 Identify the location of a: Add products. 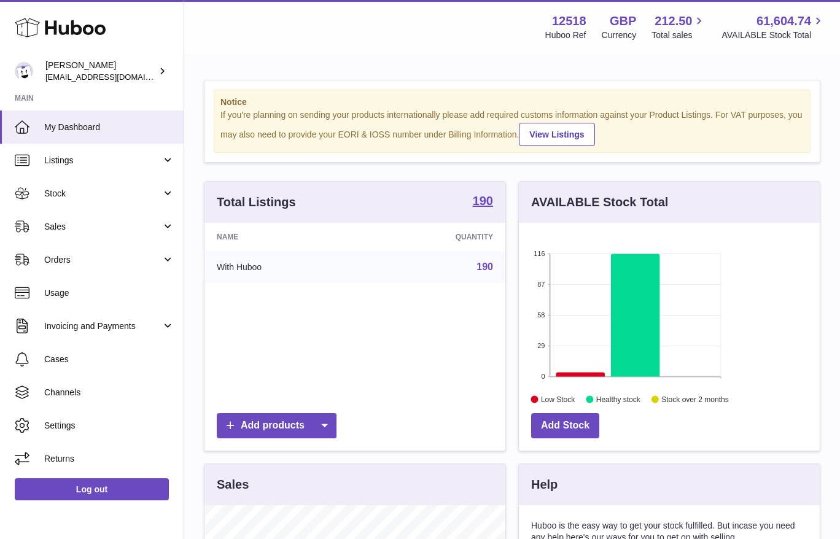
(276, 425).